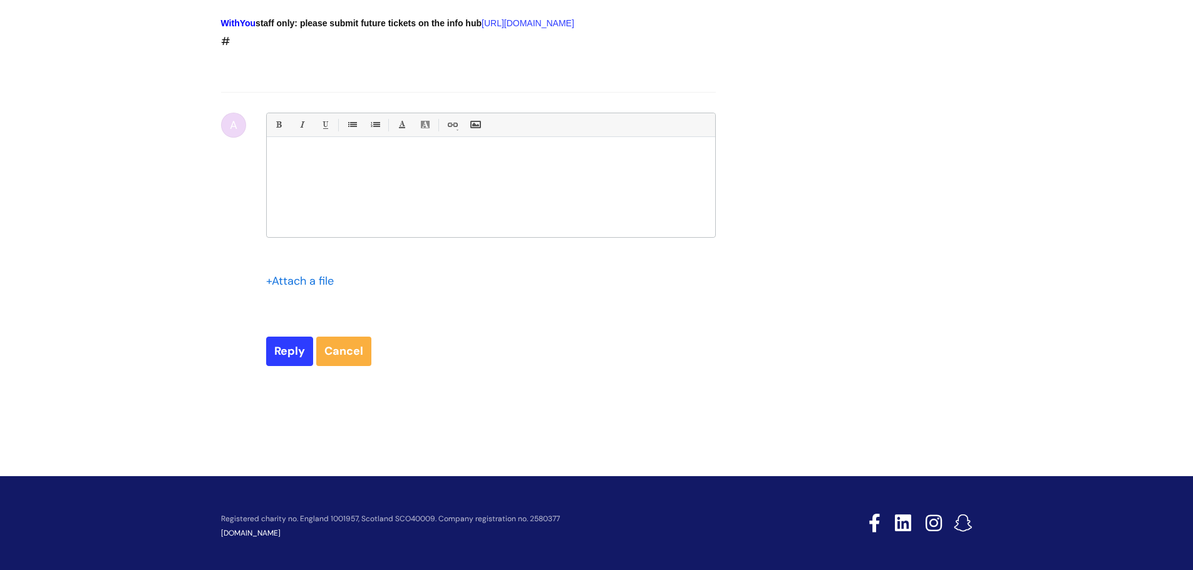 This screenshot has width=1193, height=570. Describe the element at coordinates (324, 125) in the screenshot. I see `a: Underline(Ctrl-U)` at that location.